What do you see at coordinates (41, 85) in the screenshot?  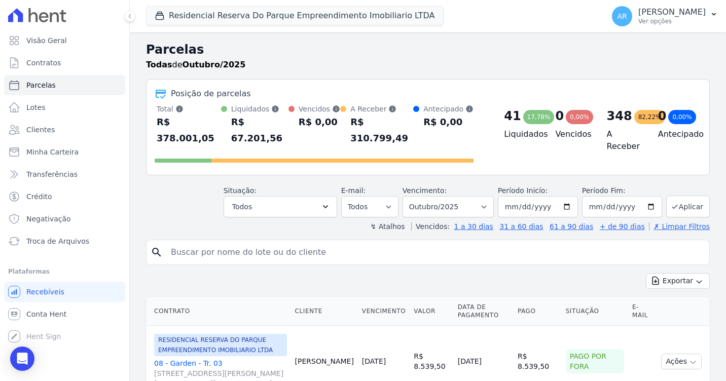 I see `span: Parcelas` at bounding box center [41, 85].